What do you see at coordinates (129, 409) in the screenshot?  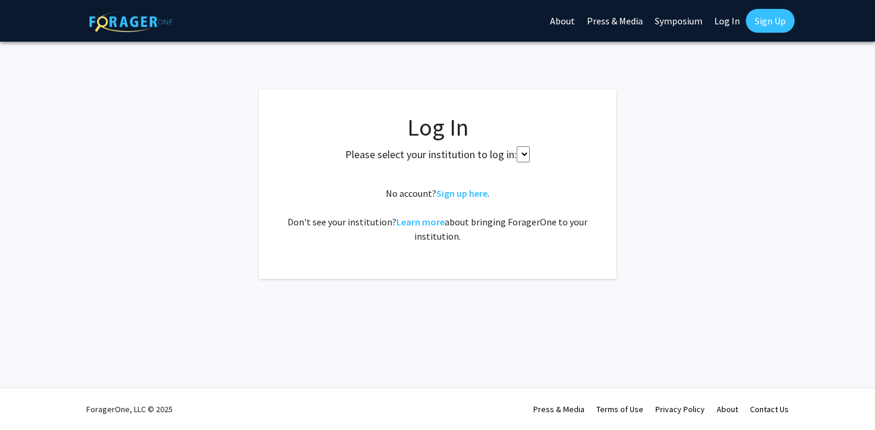 I see `div: ForagerOne, LLC © 2025` at bounding box center [129, 409].